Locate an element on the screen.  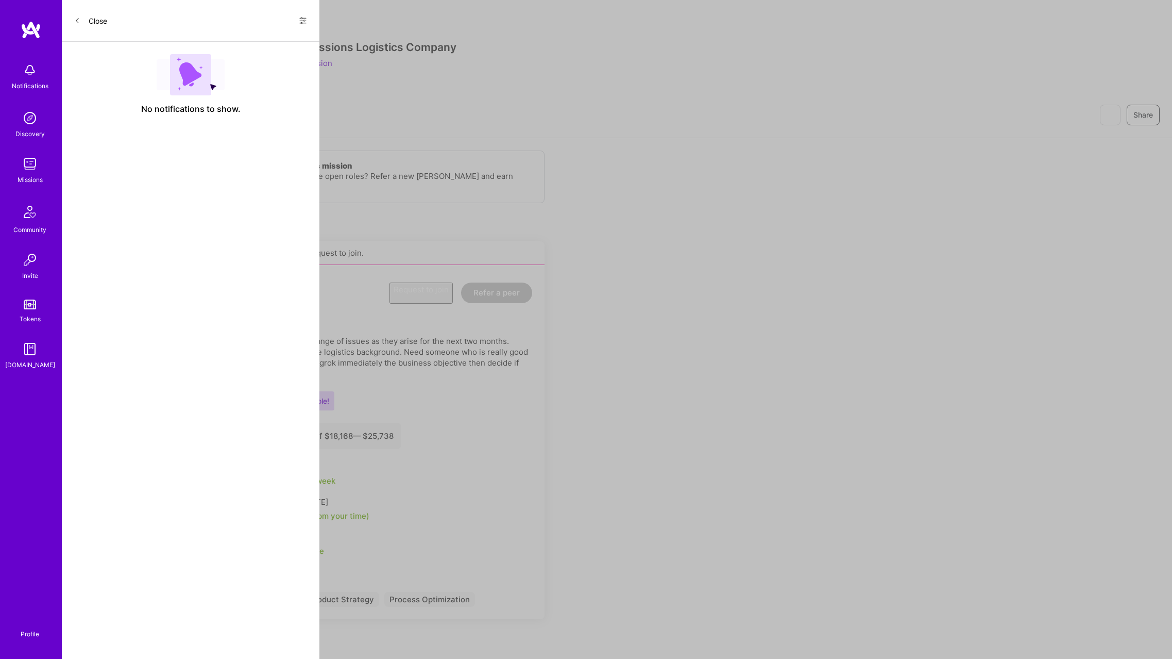
img: Community is located at coordinates (30, 212).